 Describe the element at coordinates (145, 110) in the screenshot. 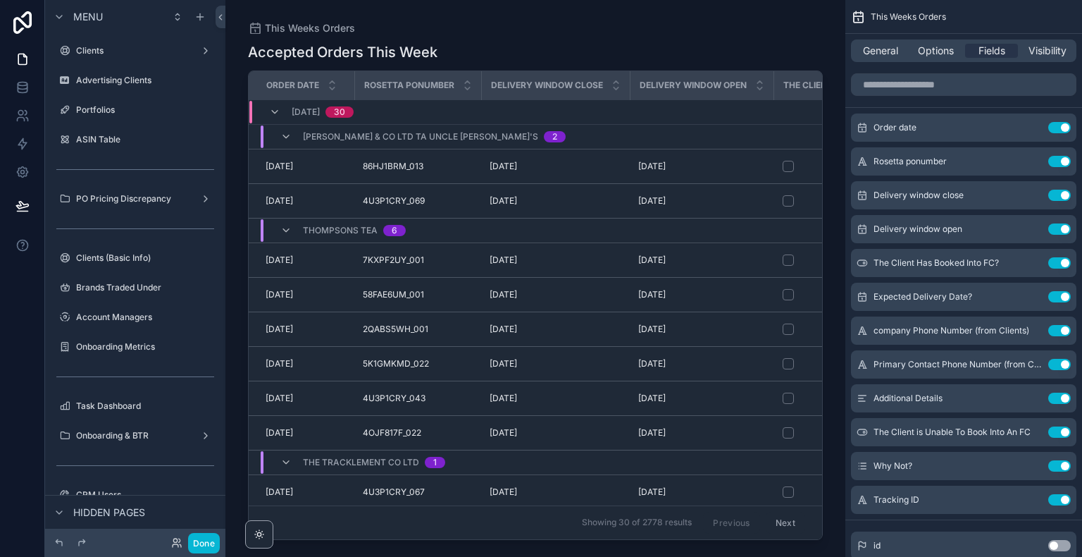

I see `label: Portfolios` at that location.